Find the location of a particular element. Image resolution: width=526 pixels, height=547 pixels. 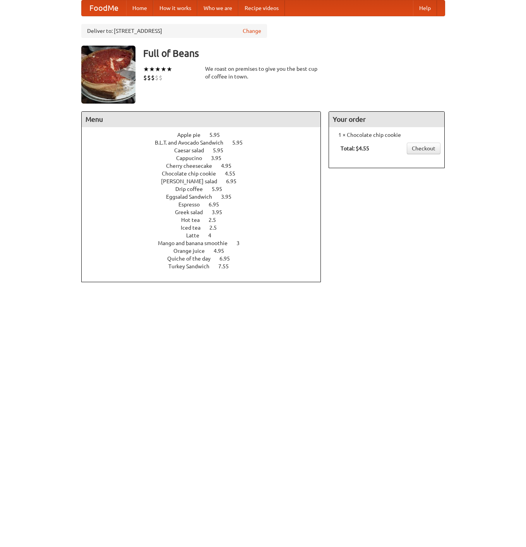

span: Cappucino is located at coordinates (193, 158).